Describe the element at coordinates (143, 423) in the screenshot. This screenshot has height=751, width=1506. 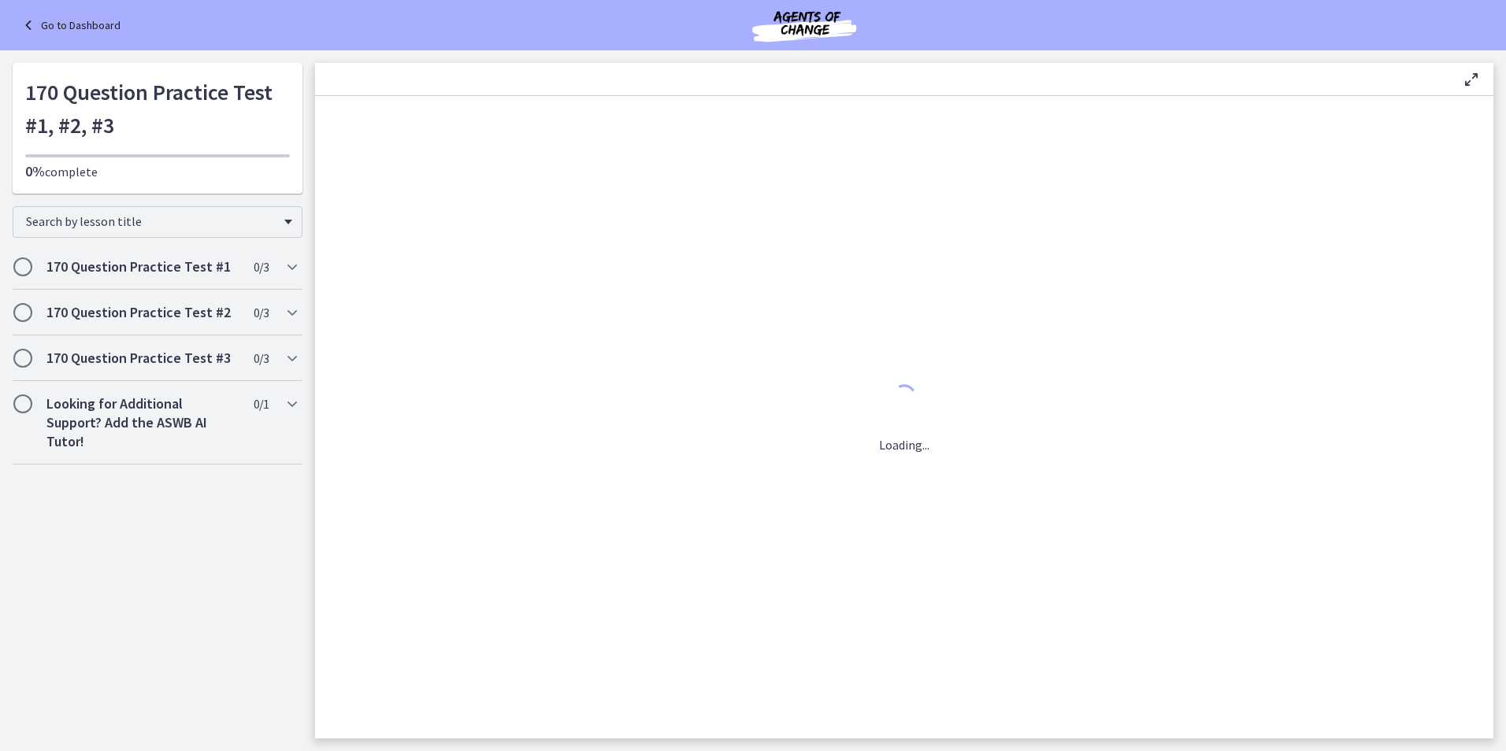
I see `h2: Looking for Additional Support? Add the ASWB AI Tutor!` at that location.